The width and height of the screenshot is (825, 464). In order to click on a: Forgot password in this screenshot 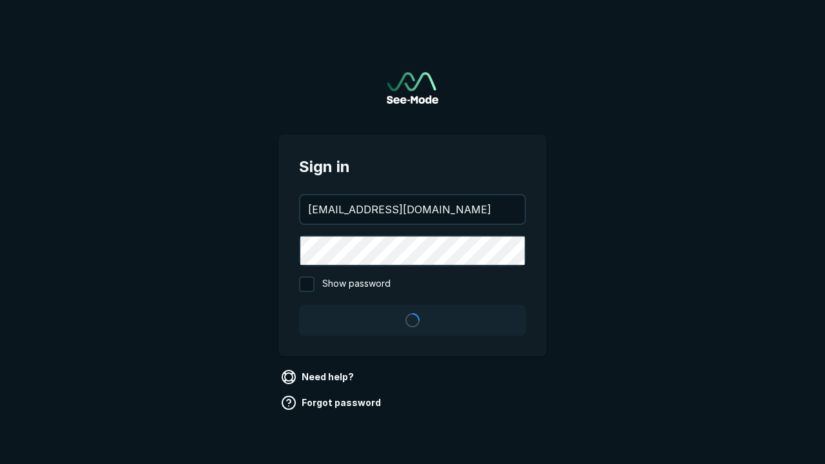, I will do `click(332, 403)`.